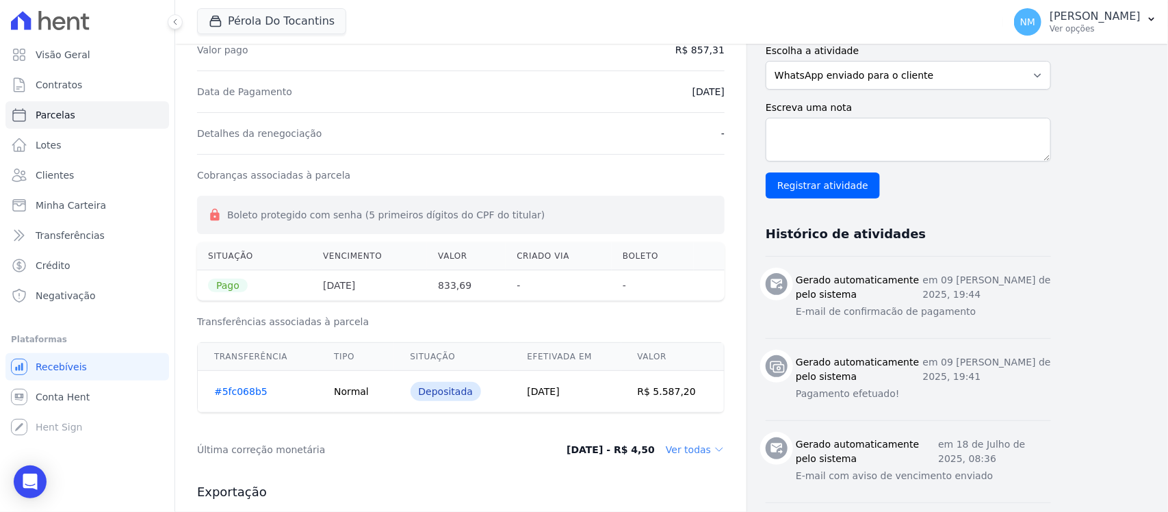 Image resolution: width=1168 pixels, height=512 pixels. I want to click on label: Escolha a atividade, so click(908, 51).